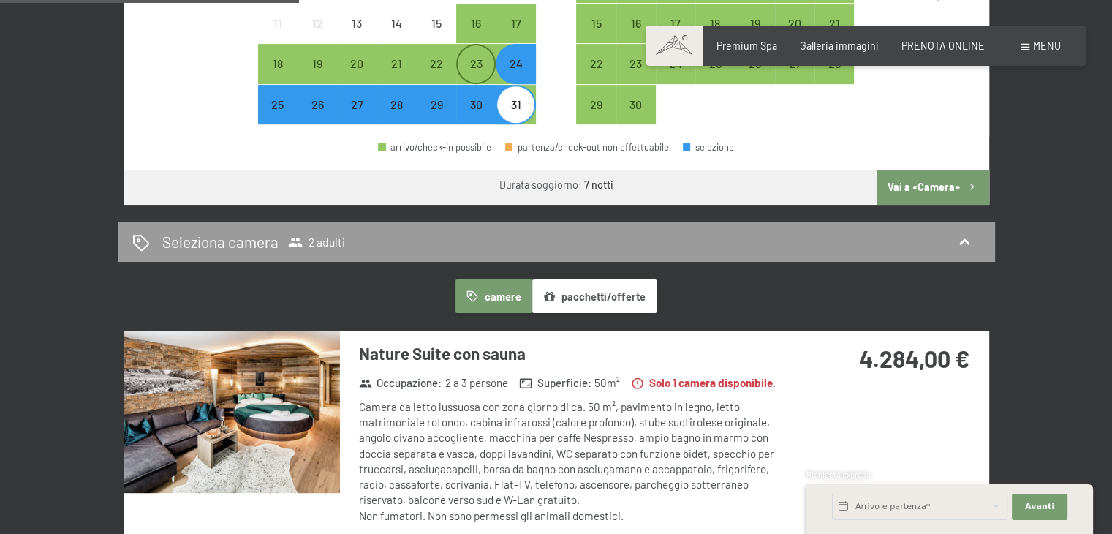 This screenshot has width=1112, height=534. I want to click on a: Galleria immagini, so click(839, 45).